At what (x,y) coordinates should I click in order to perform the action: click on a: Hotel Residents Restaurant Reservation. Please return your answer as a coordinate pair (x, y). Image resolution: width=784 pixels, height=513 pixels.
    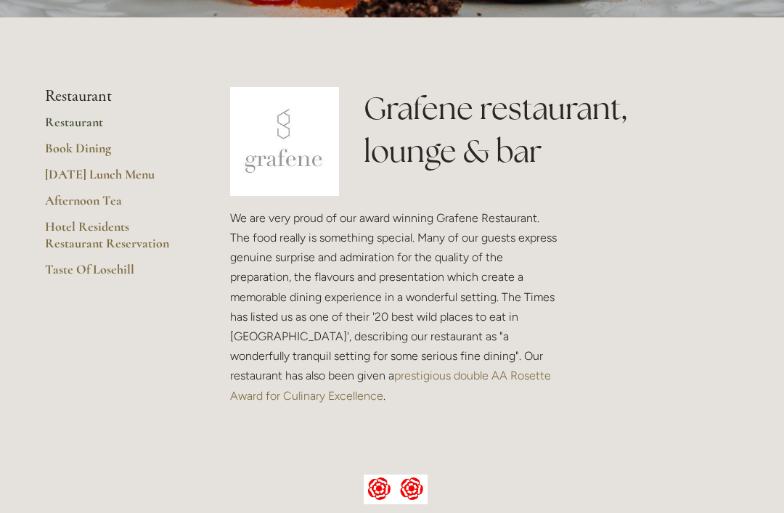
    Looking at the image, I should click on (114, 240).